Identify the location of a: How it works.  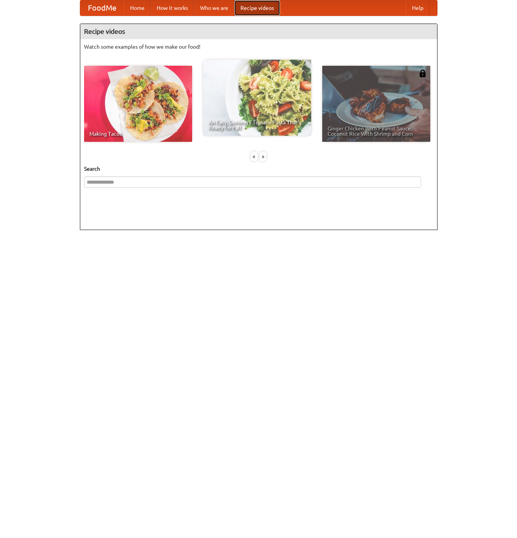
(172, 8).